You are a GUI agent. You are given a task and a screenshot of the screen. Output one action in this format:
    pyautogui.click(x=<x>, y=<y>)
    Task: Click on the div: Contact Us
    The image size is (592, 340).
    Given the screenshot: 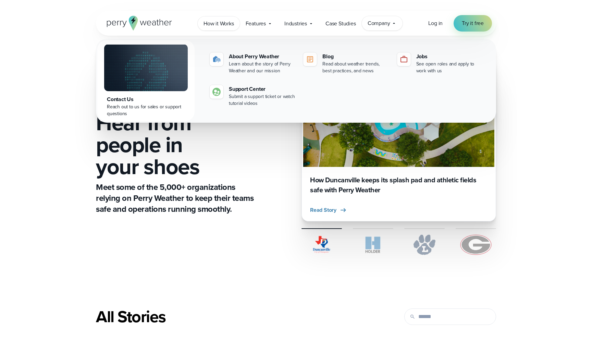 What is the action you would take?
    pyautogui.click(x=146, y=99)
    